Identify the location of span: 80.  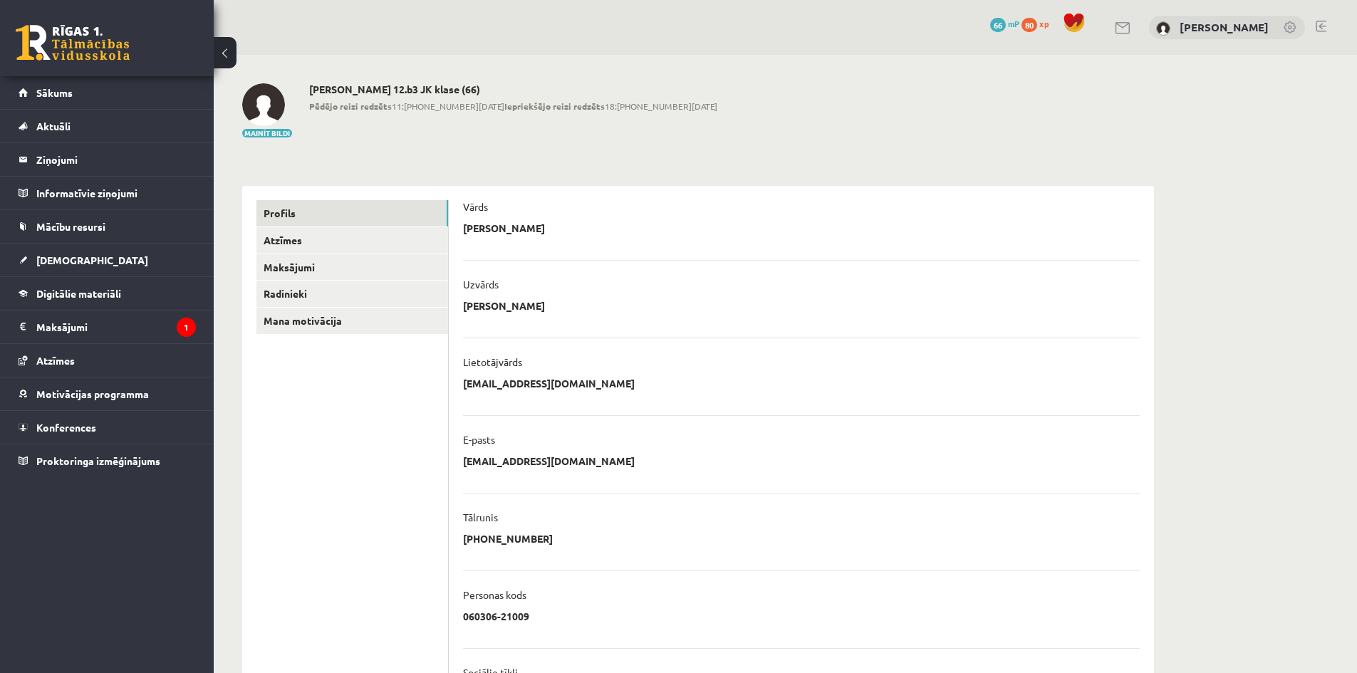
(1029, 25).